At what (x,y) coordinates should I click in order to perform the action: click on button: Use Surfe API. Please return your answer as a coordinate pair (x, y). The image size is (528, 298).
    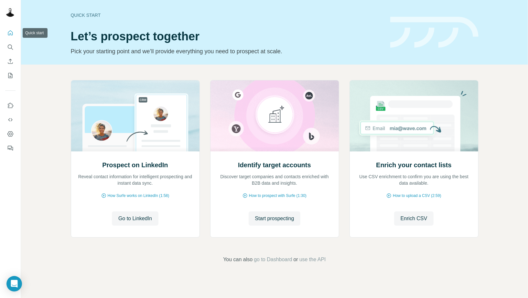
    Looking at the image, I should click on (10, 120).